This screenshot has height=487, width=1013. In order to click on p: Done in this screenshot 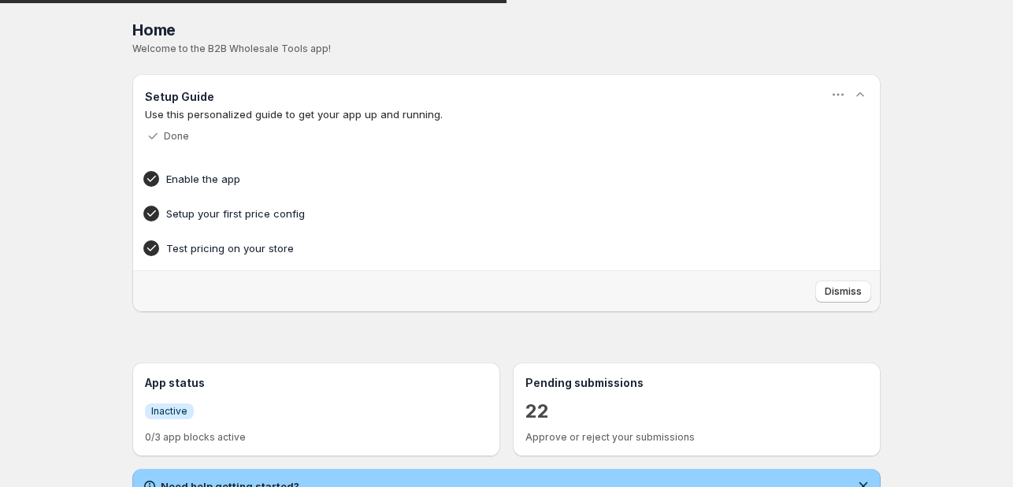, I will do `click(176, 136)`.